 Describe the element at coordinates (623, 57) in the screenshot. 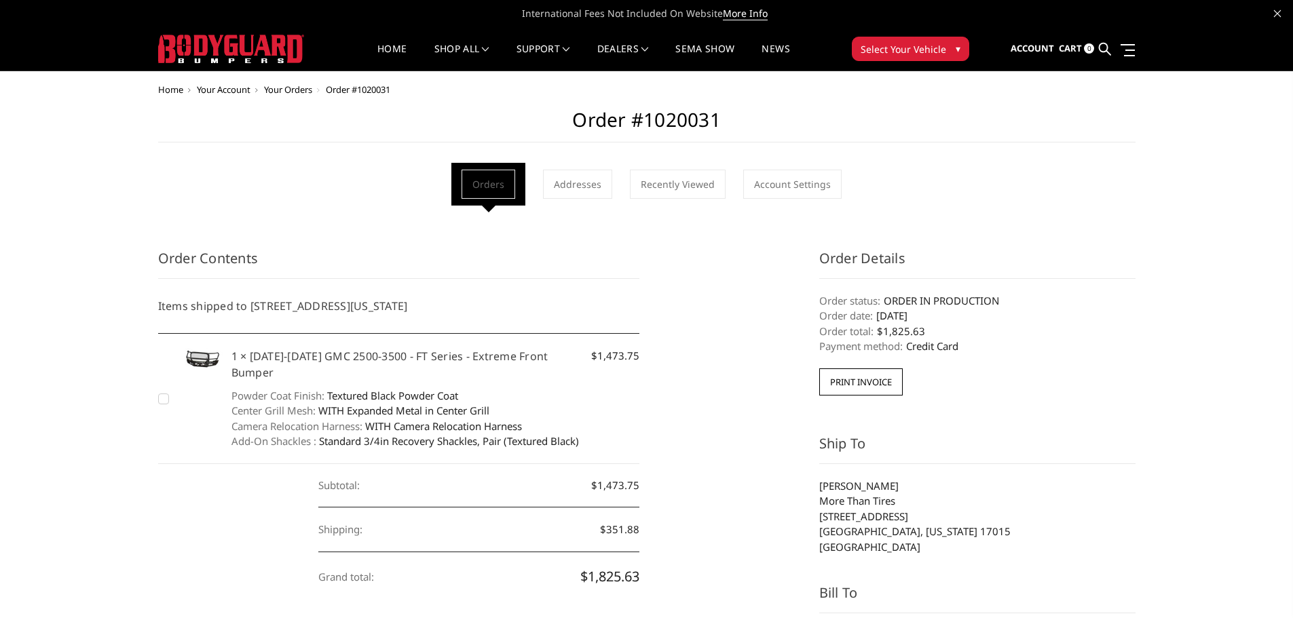

I see `a: Dealers` at that location.